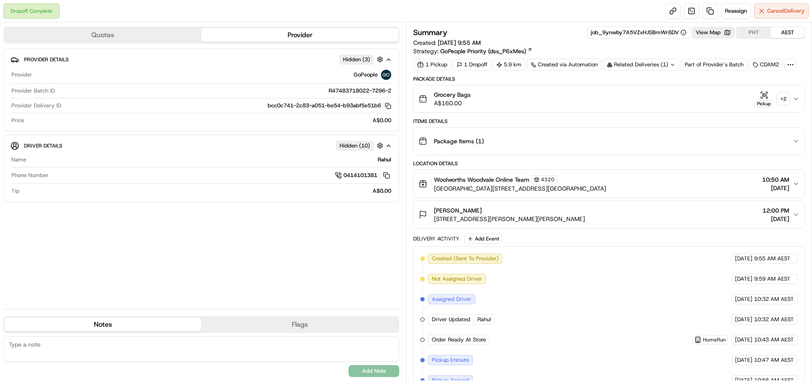 The width and height of the screenshot is (812, 385). What do you see at coordinates (103, 35) in the screenshot?
I see `button: Quotes` at bounding box center [103, 35].